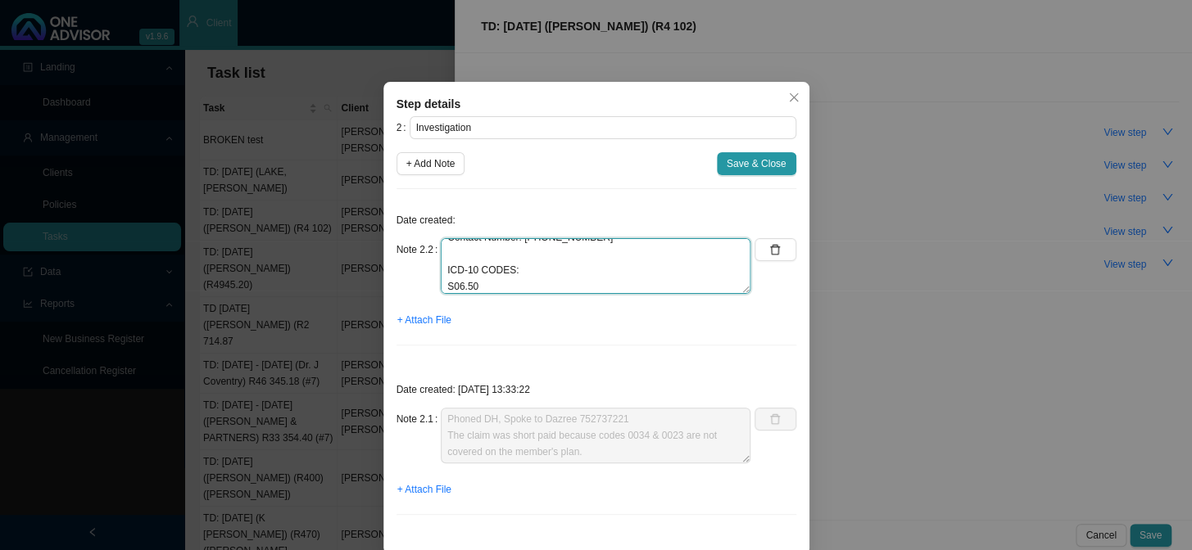  Describe the element at coordinates (418, 250) in the screenshot. I see `label: Note 2.2` at that location.